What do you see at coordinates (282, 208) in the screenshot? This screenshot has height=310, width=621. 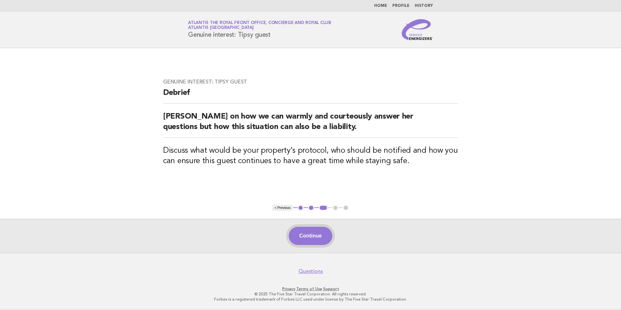 I see `button: < Previous` at bounding box center [282, 208].